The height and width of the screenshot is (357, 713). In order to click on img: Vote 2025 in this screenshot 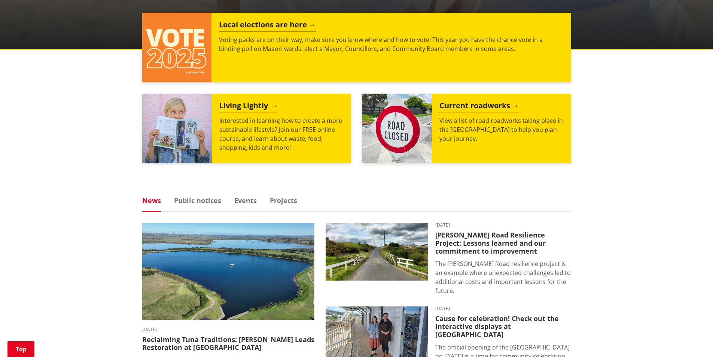, I will do `click(177, 48)`.